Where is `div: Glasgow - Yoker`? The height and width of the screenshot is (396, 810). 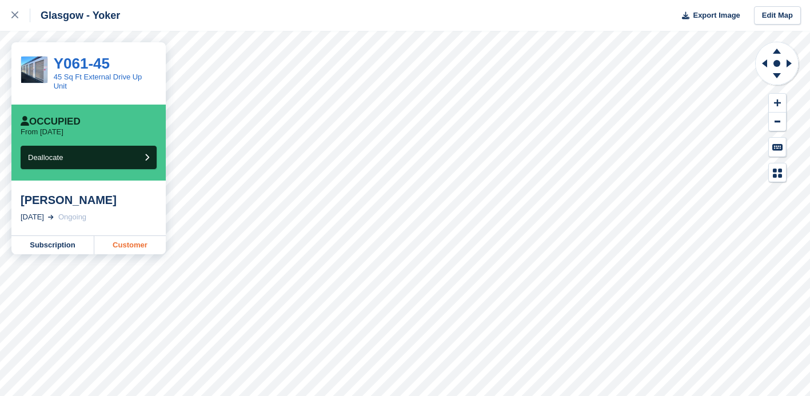
div: Glasgow - Yoker is located at coordinates (75, 15).